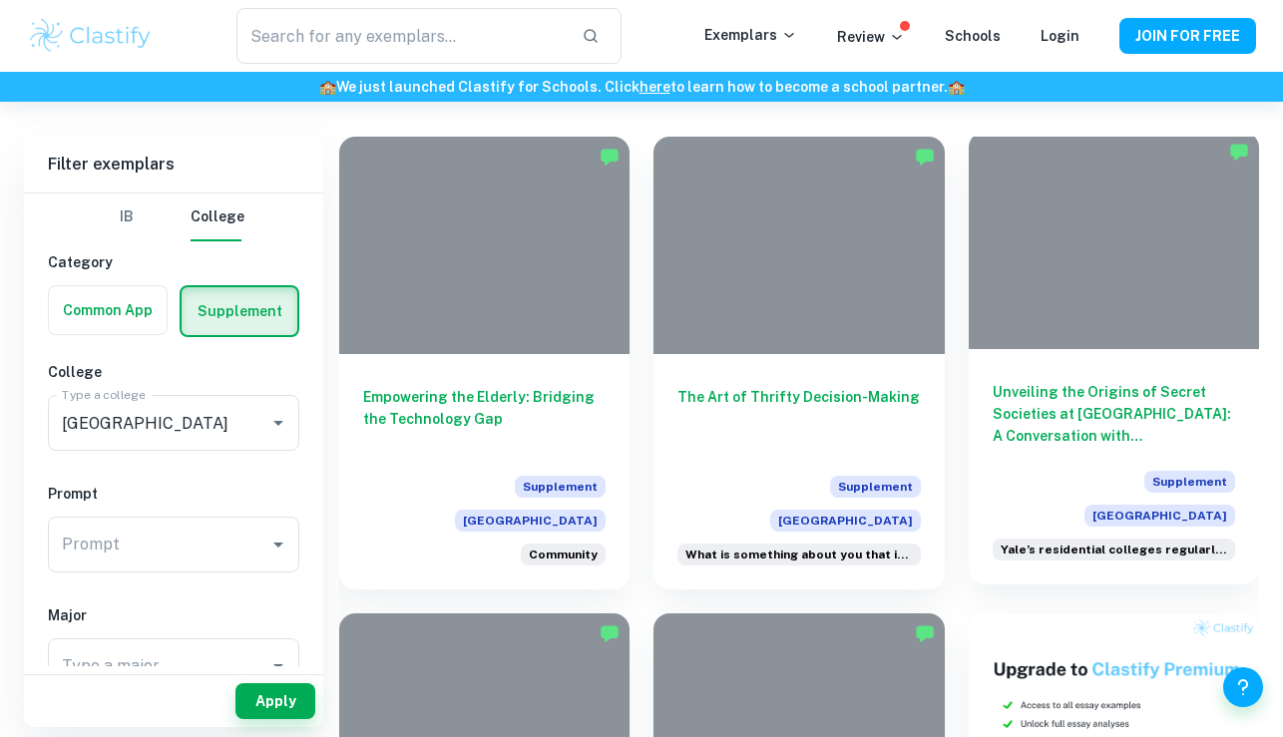  I want to click on h6: The Art of Thrifty Decision-Making, so click(798, 419).